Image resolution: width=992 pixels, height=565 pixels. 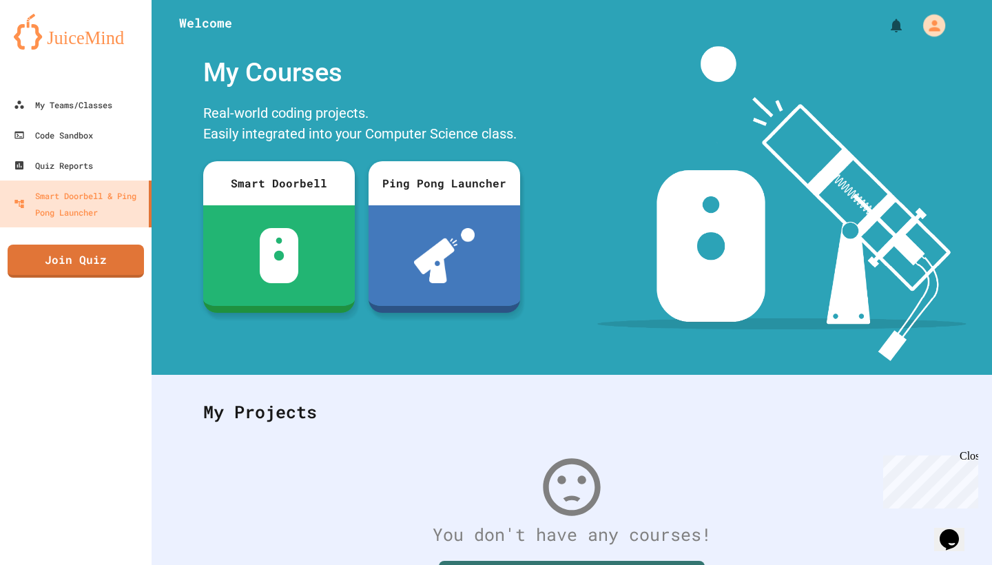 What do you see at coordinates (279, 183) in the screenshot?
I see `div: Smart Doorbell` at bounding box center [279, 183].